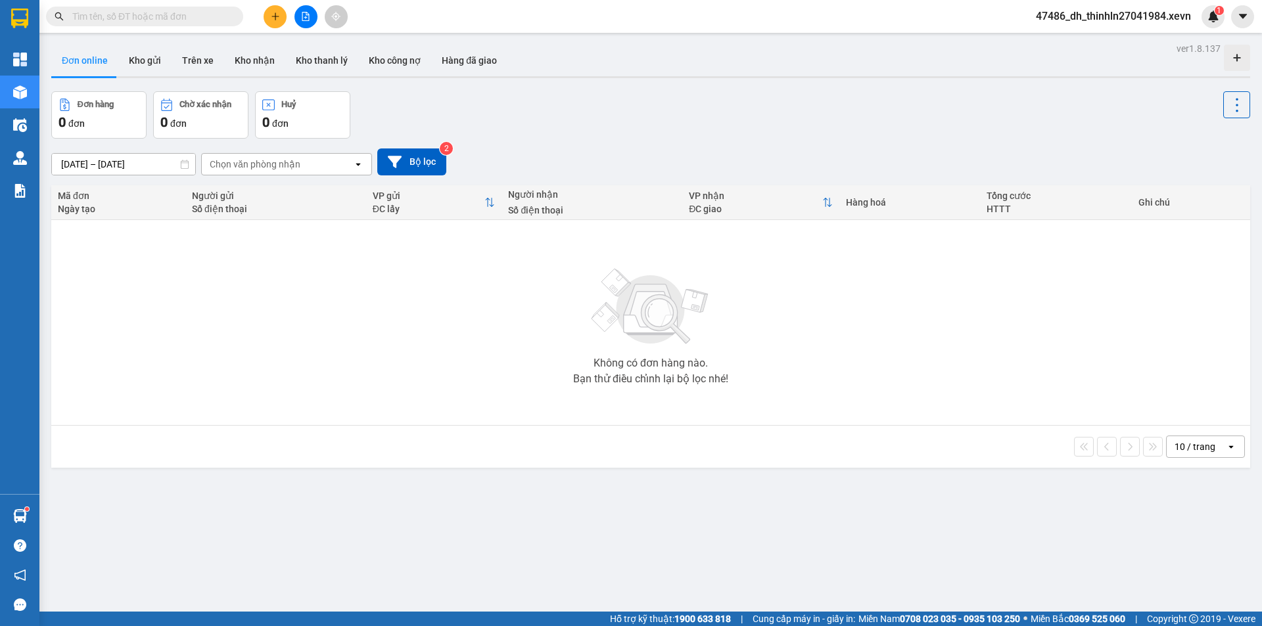  What do you see at coordinates (95, 105) in the screenshot?
I see `div: Đơn hàng` at bounding box center [95, 105].